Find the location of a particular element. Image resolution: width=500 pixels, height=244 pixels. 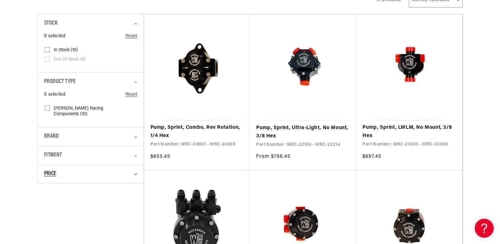

a: Pump, Sprint, Combo, Rev Rotation, 1/4 Hex is located at coordinates (197, 132).